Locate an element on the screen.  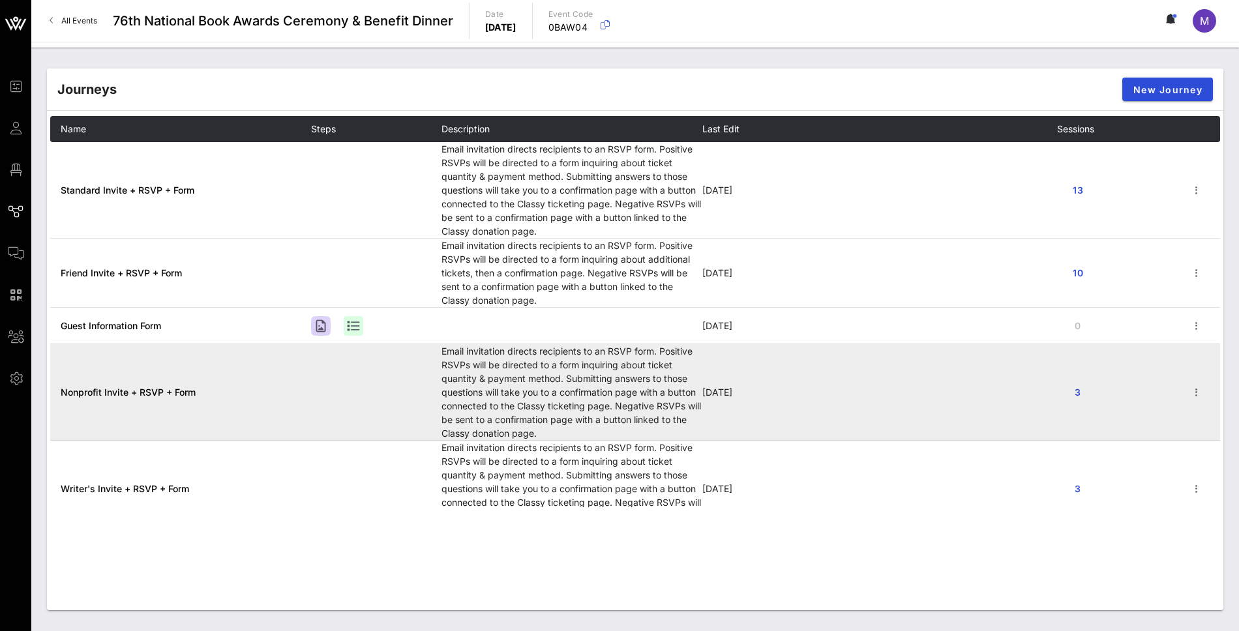
th: Name: Not sorted. Activate to sort ascending. is located at coordinates (181, 129).